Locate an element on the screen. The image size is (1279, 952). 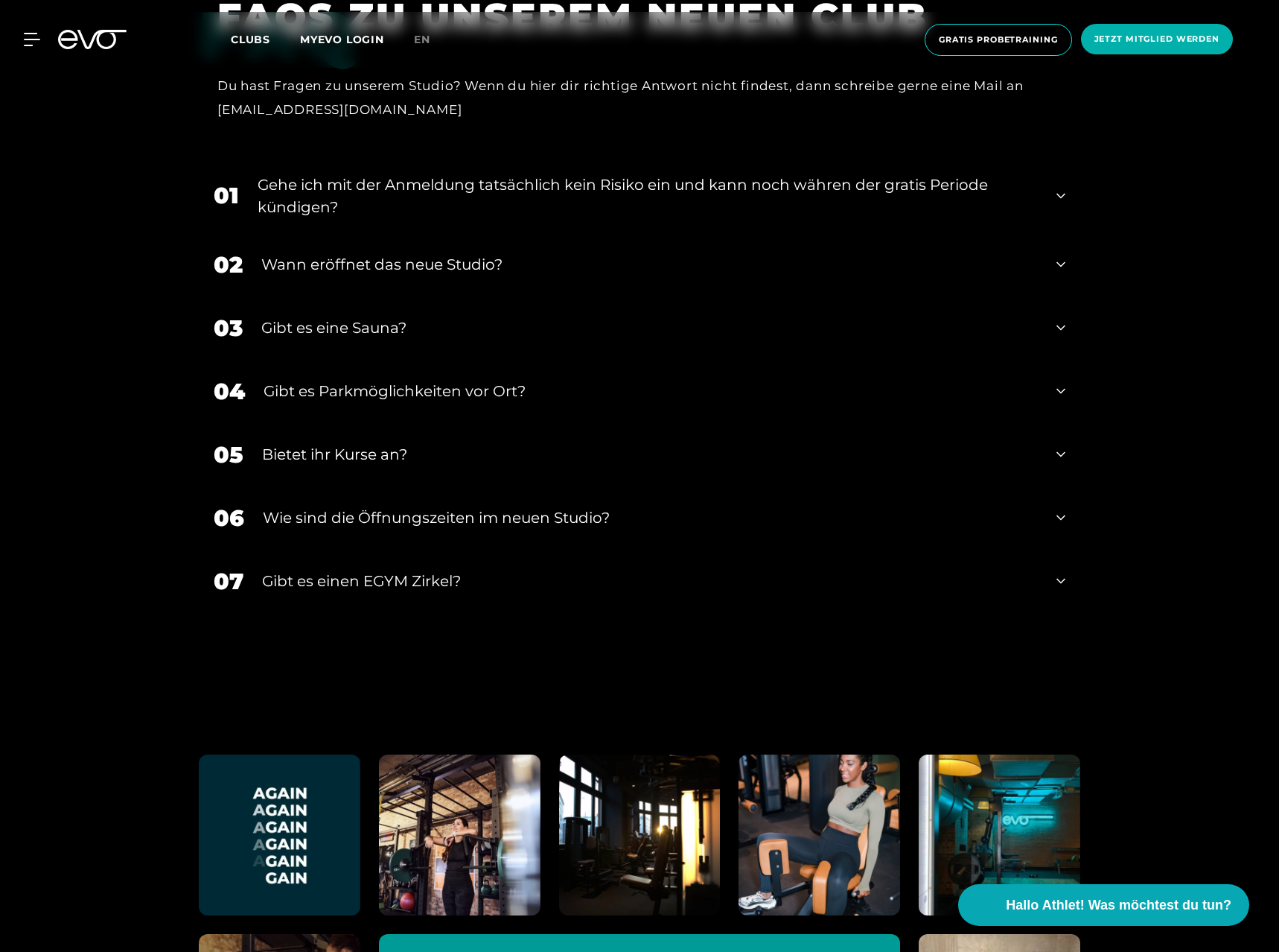
span: Clubs is located at coordinates (250, 40).